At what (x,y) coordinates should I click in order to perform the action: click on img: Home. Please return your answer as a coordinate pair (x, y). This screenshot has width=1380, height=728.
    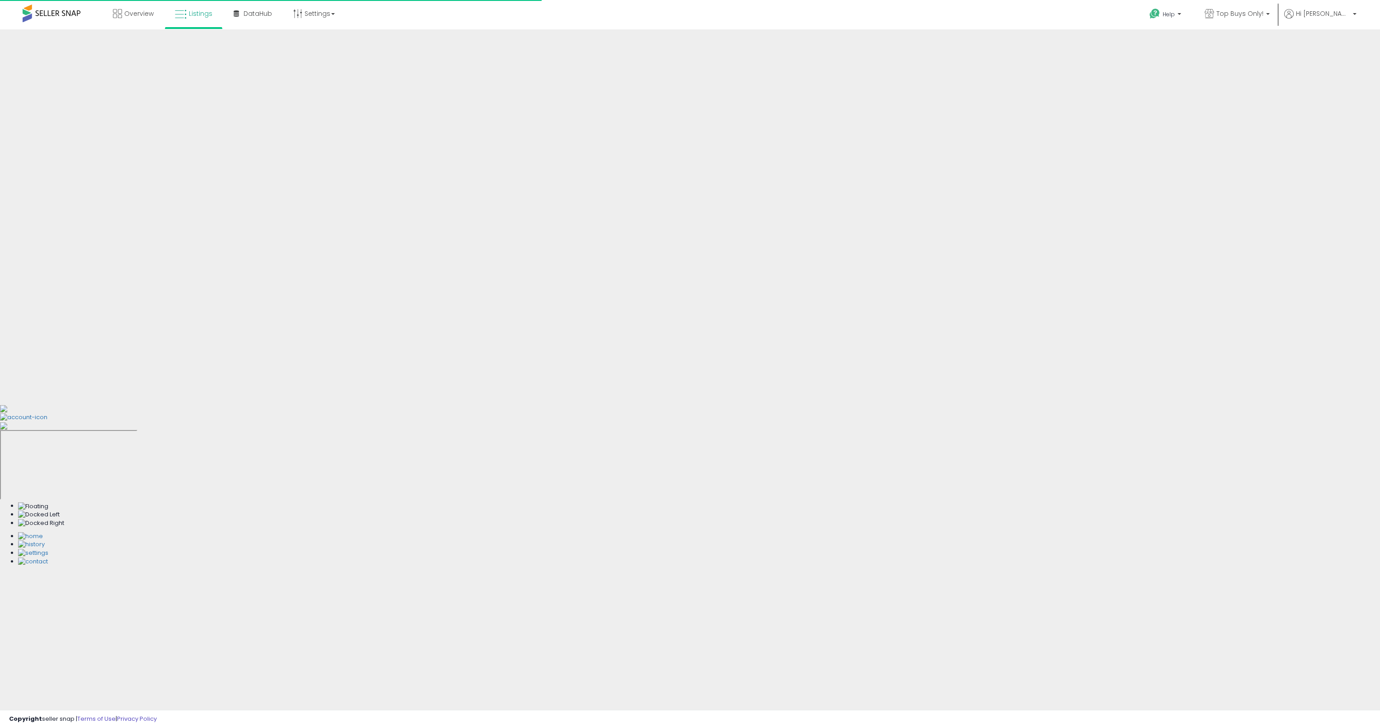
    Looking at the image, I should click on (30, 536).